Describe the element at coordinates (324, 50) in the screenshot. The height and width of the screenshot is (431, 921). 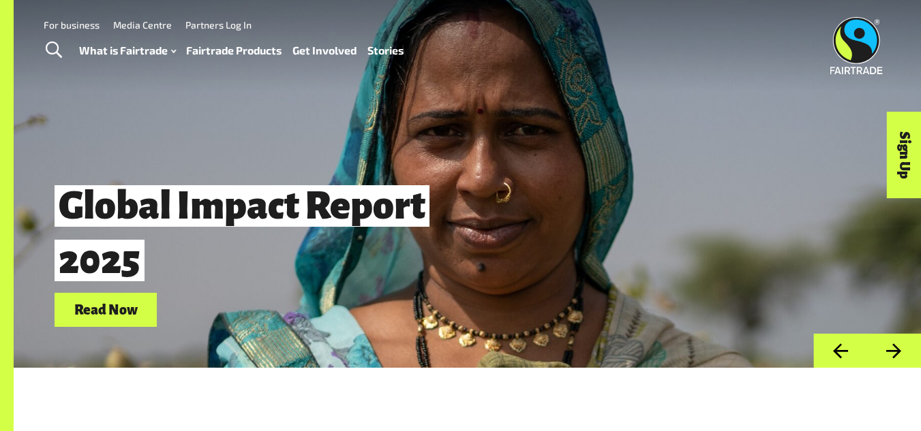
I see `a: Get Involved` at that location.